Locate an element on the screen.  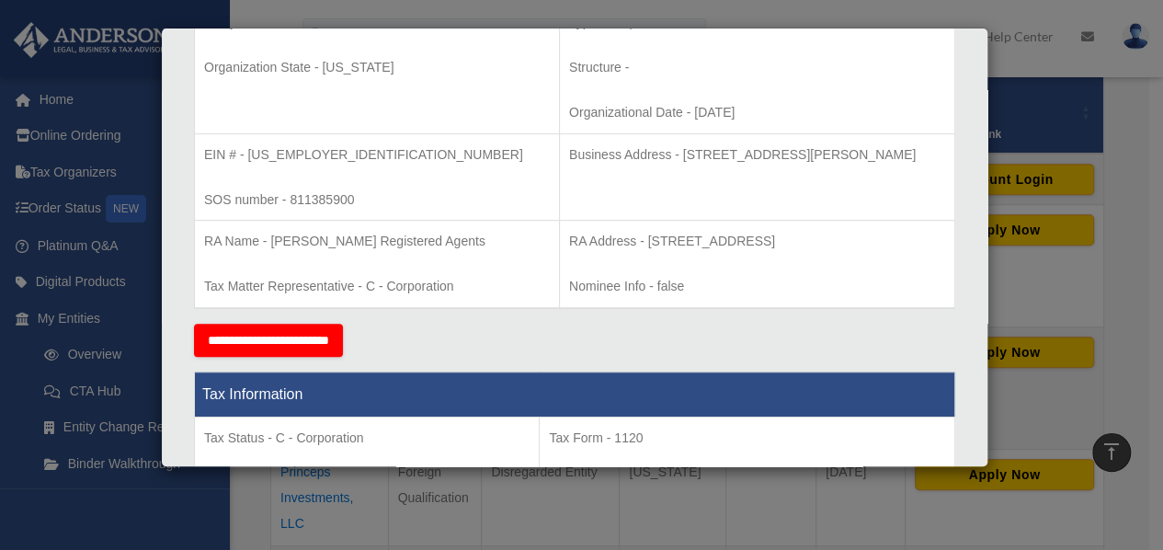
p: Tax Status - C - Corporation is located at coordinates (367, 437).